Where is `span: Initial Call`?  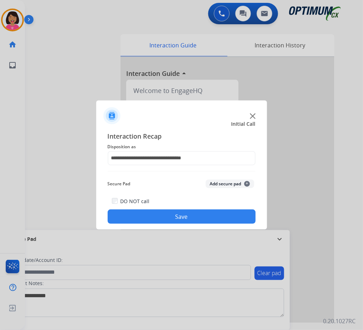 span: Initial Call is located at coordinates (243, 124).